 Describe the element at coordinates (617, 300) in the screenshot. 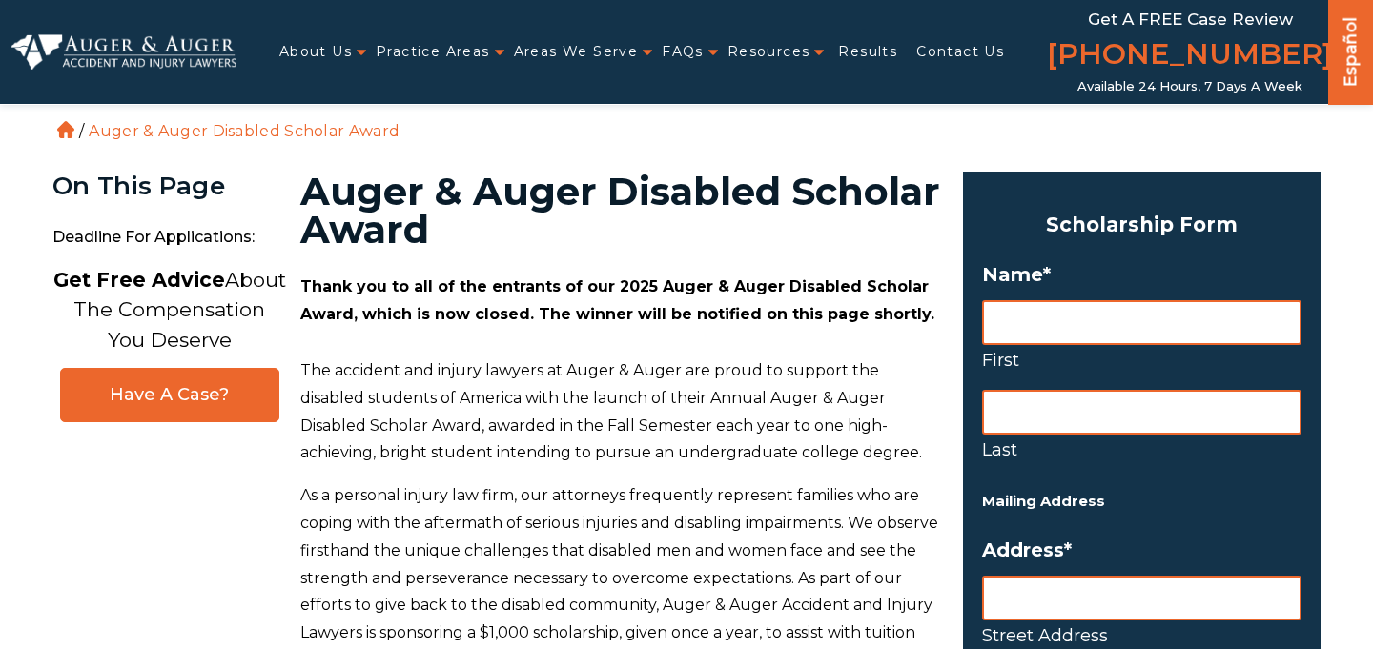

I see `strong: Thank you to all of the entrants of our 2025 Auger & Auger Disabled Scholar Award, which is now c...` at that location.